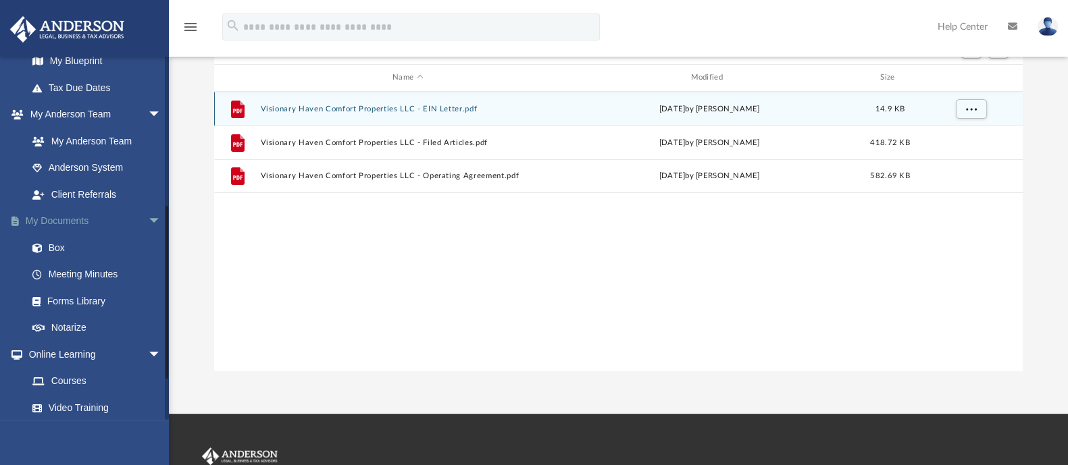 The height and width of the screenshot is (465, 1068). Describe the element at coordinates (97, 61) in the screenshot. I see `a: My Blueprint` at that location.